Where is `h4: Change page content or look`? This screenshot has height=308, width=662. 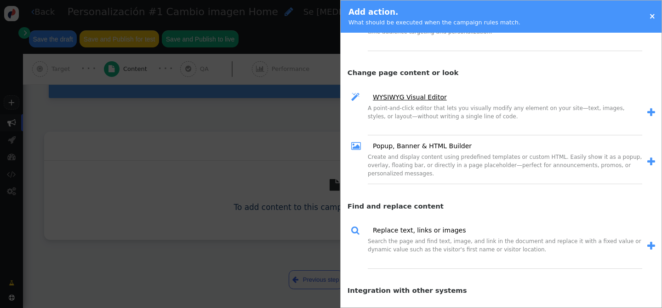 h4: Change page content or look is located at coordinates (501, 70).